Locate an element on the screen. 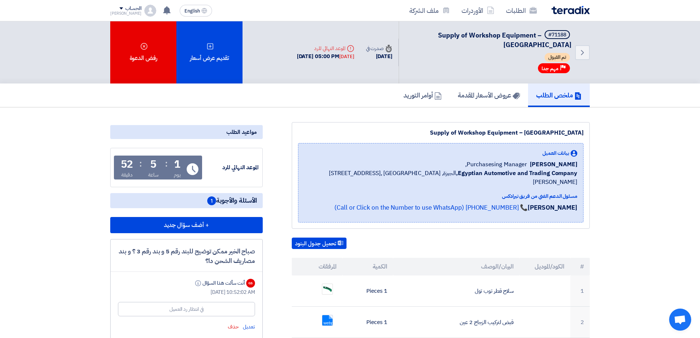 Image resolution: width=700 pixels, height=338 pixels. div: 1 is located at coordinates (177, 164).